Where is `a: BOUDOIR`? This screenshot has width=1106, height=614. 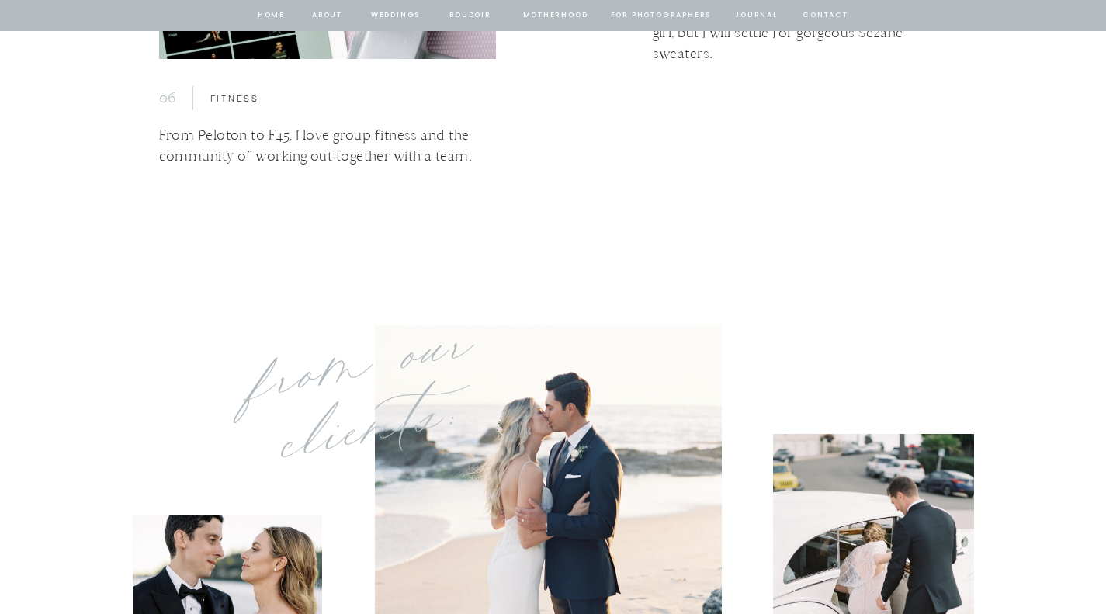 a: BOUDOIR is located at coordinates (471, 16).